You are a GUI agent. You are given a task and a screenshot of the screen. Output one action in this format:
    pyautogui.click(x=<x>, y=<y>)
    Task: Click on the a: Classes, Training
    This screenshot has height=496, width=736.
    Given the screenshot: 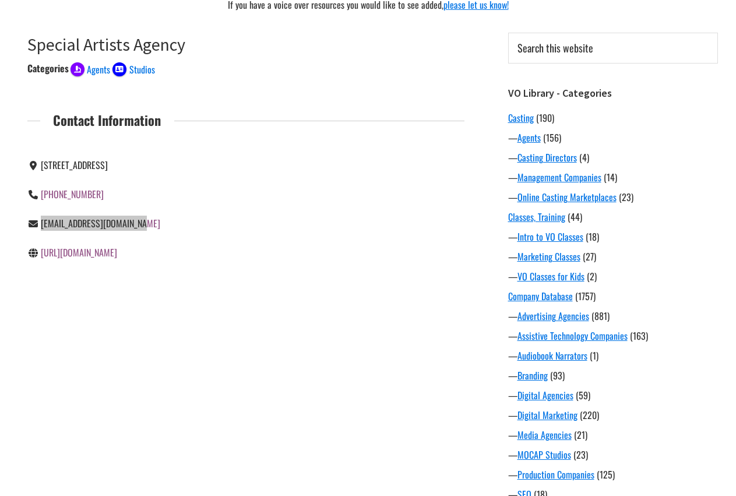 What is the action you would take?
    pyautogui.click(x=537, y=217)
    